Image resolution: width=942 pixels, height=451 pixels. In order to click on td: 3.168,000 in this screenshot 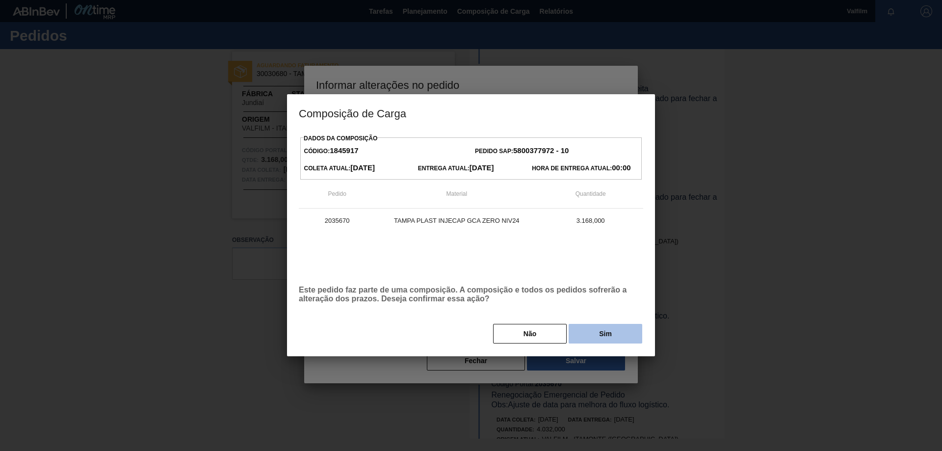, I will do `click(590, 221)`.